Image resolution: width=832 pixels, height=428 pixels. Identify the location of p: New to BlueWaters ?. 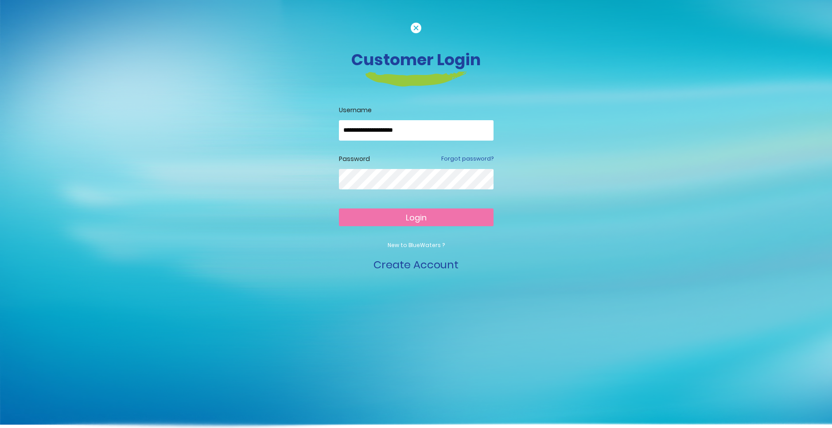
(416, 245).